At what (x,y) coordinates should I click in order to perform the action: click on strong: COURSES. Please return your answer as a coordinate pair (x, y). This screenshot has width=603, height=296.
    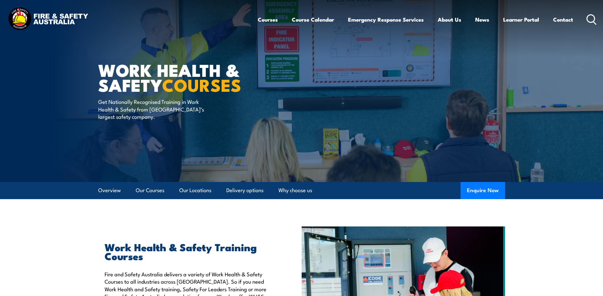
    Looking at the image, I should click on (202, 84).